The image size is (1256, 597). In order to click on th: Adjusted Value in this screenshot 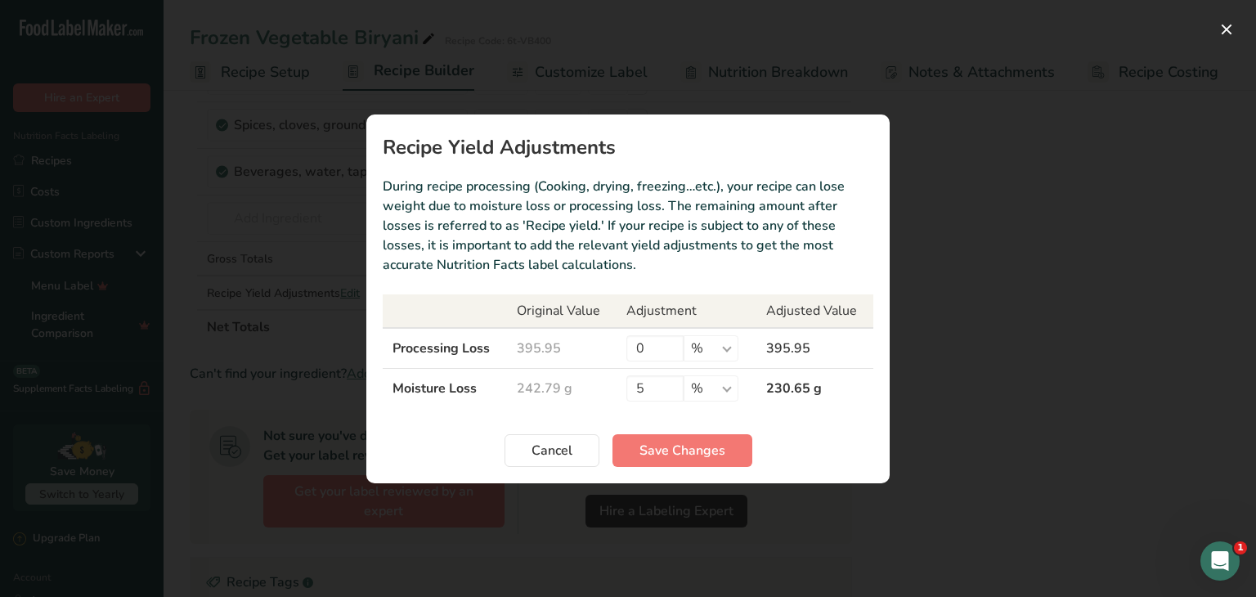, I will do `click(814, 311)`.